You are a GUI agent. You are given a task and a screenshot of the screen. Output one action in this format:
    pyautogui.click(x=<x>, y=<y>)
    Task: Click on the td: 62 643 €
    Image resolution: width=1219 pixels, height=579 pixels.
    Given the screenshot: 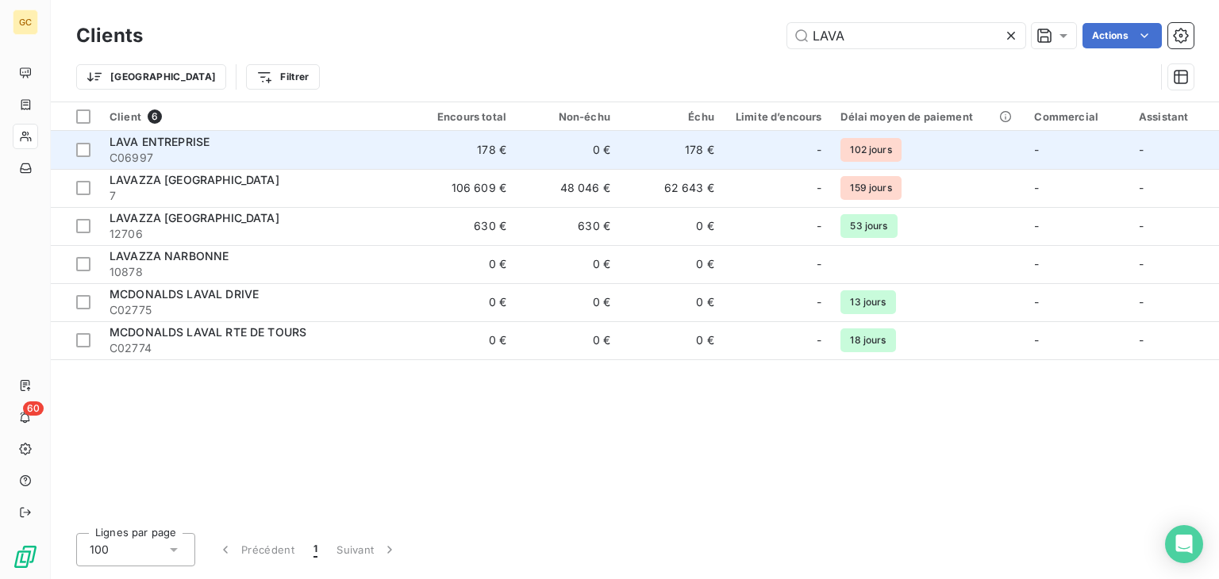 What is the action you would take?
    pyautogui.click(x=671, y=188)
    